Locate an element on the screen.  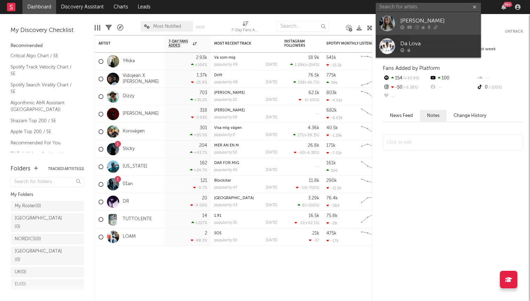
div: 541k is located at coordinates (332, 58).